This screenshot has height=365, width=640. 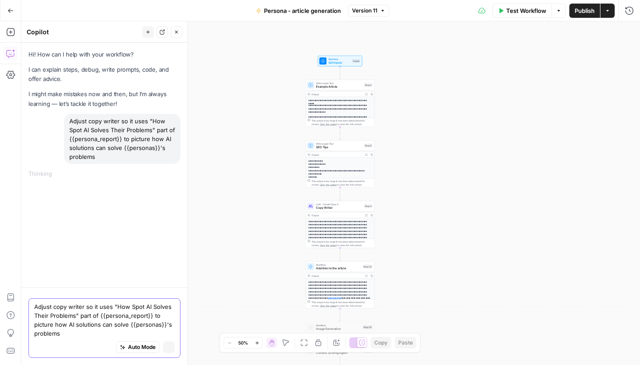 What do you see at coordinates (104, 173) in the screenshot?
I see `div: Thinking` at bounding box center [104, 173].